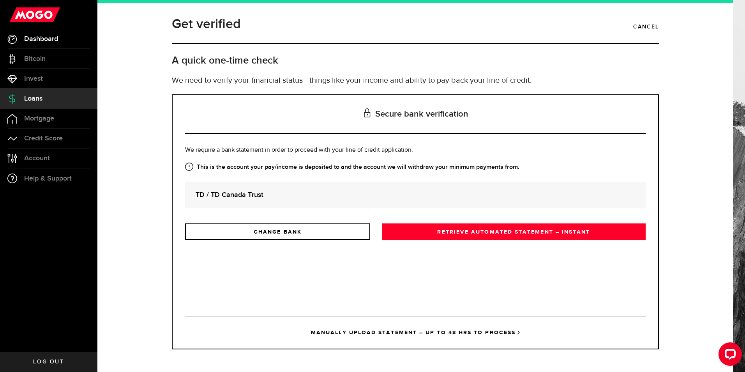 The image size is (745, 372). Describe the element at coordinates (416, 167) in the screenshot. I see `strong: This is the account your pay/income is deposited to and the account we will withdraw your minimum...` at that location.